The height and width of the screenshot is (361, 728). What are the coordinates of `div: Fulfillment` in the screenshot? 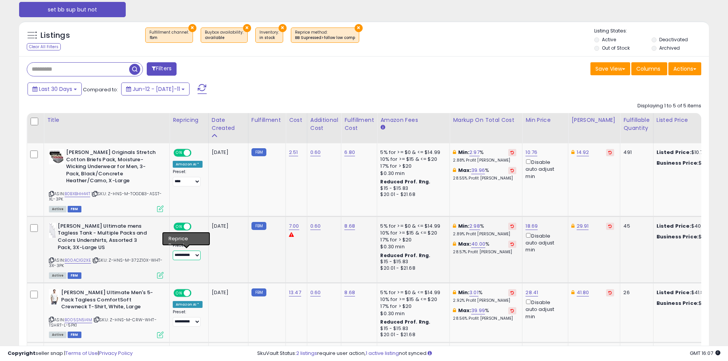 It's located at (267, 120).